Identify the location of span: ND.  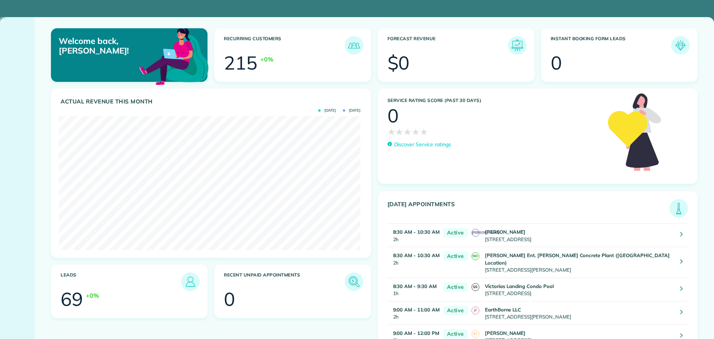
(475, 256).